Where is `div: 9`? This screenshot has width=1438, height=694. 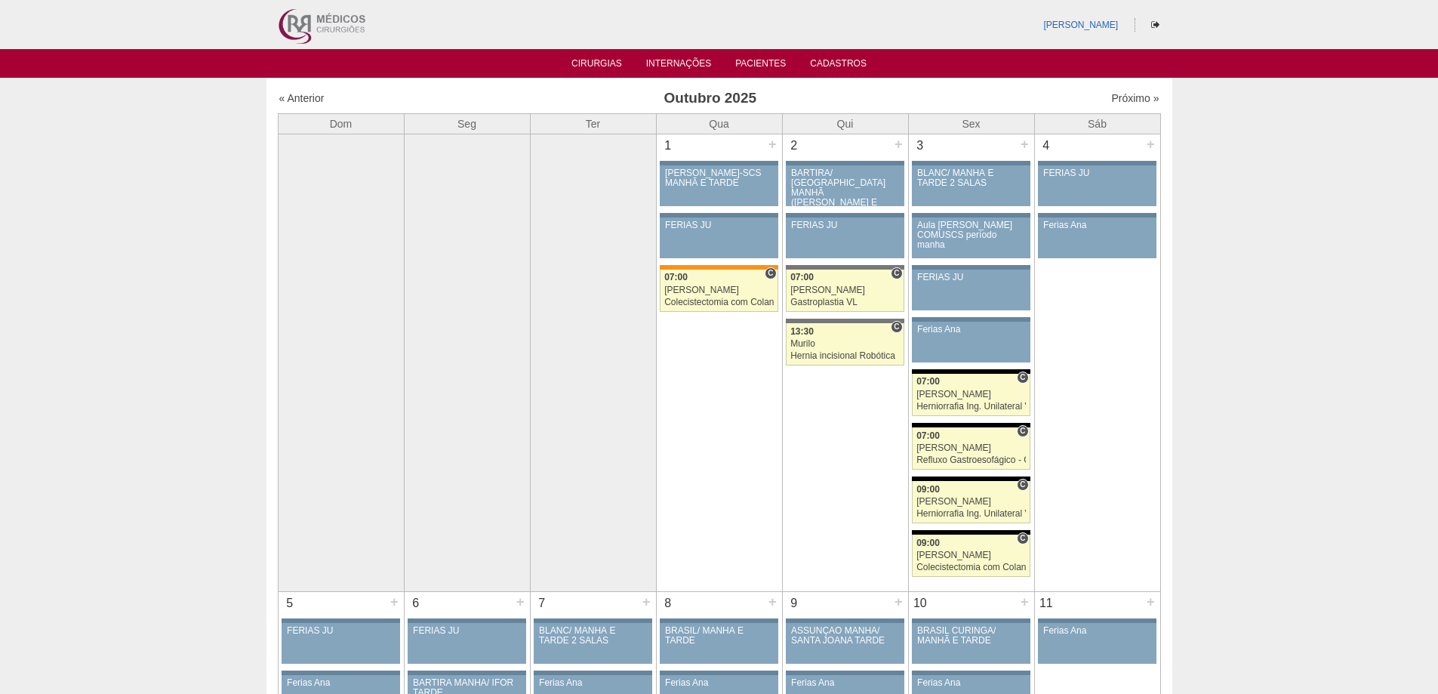
div: 9 is located at coordinates (794, 603).